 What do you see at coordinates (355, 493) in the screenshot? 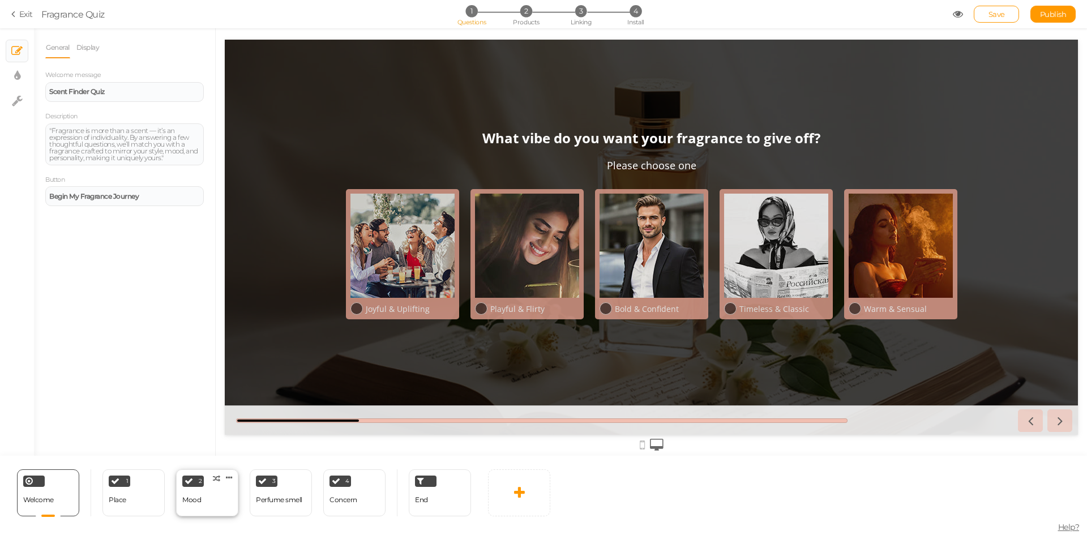
I see `div: 4 Concern` at bounding box center [355, 493].